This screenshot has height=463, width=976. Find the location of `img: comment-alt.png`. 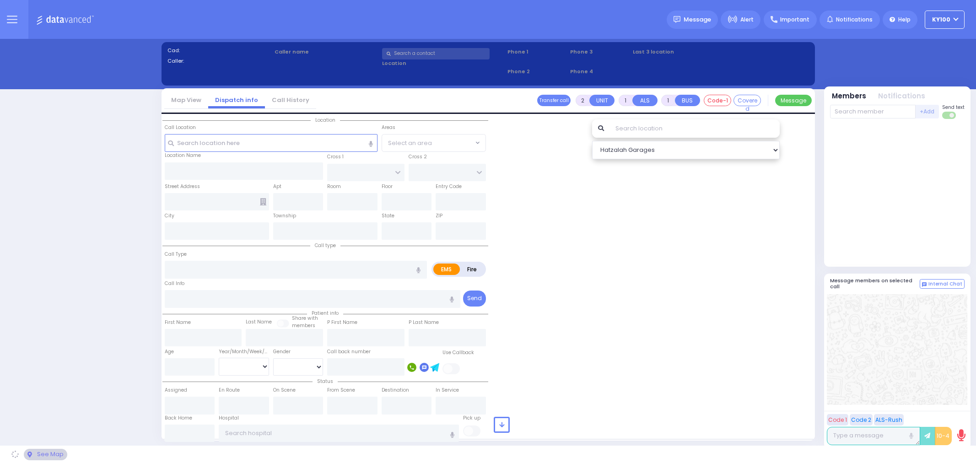

img: comment-alt.png is located at coordinates (925, 285).